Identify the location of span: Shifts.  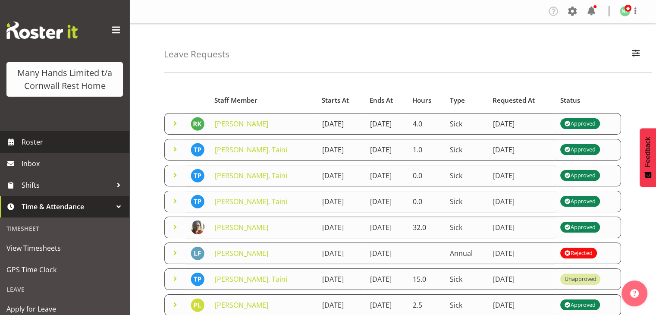
(67, 185).